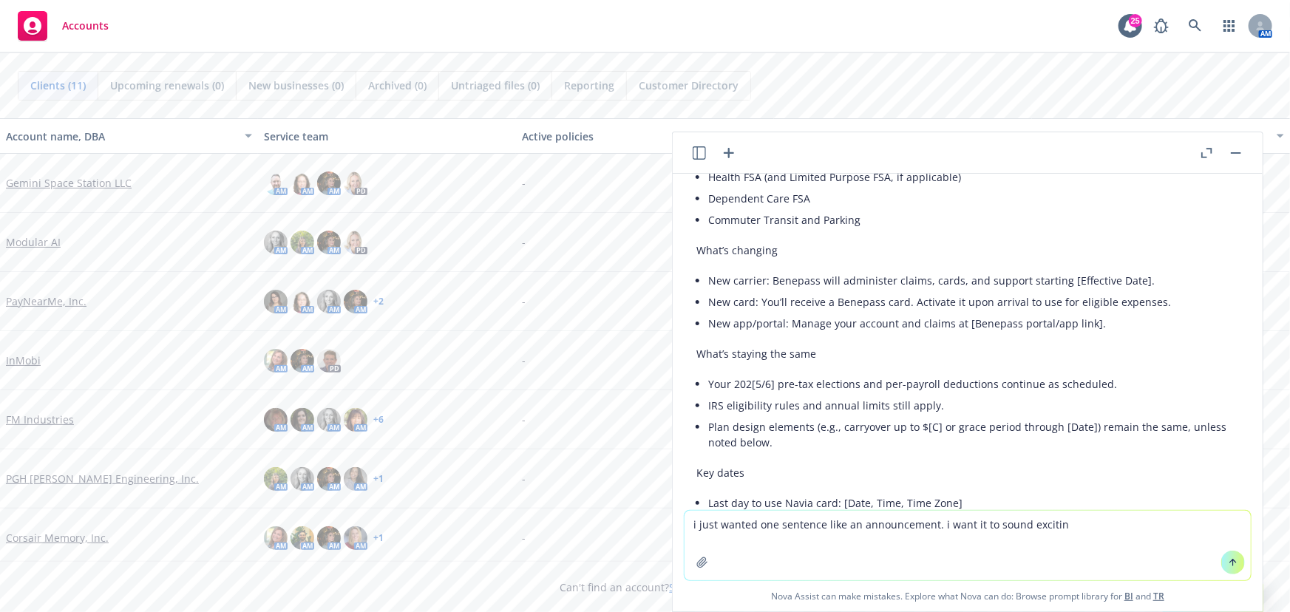 The image size is (1290, 612). I want to click on span: Untriaged files (0), so click(495, 85).